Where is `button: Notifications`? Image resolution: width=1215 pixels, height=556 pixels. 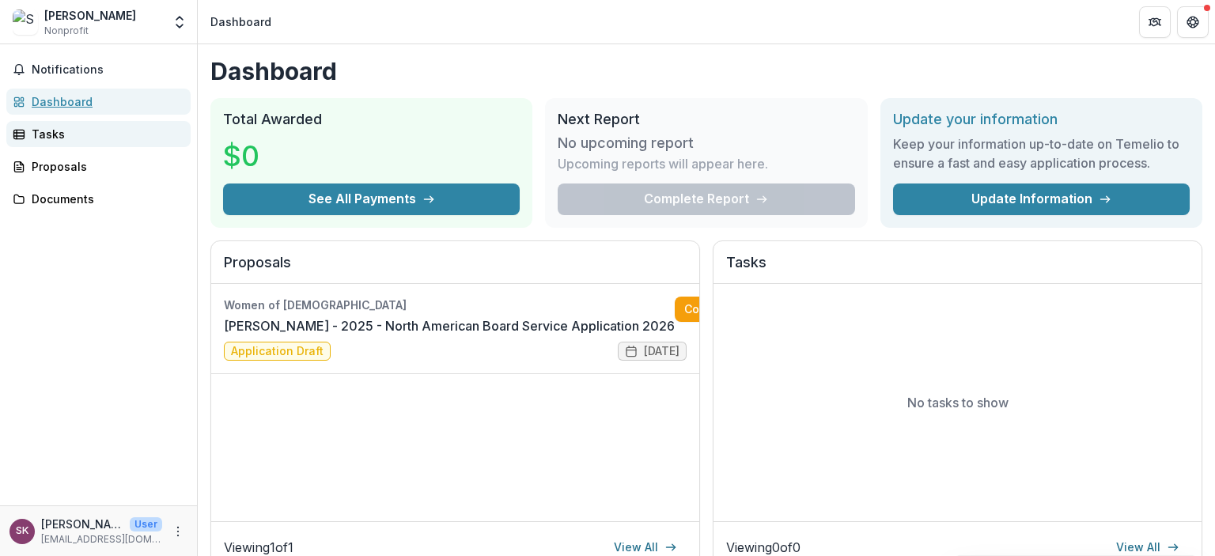
button: Notifications is located at coordinates (98, 70).